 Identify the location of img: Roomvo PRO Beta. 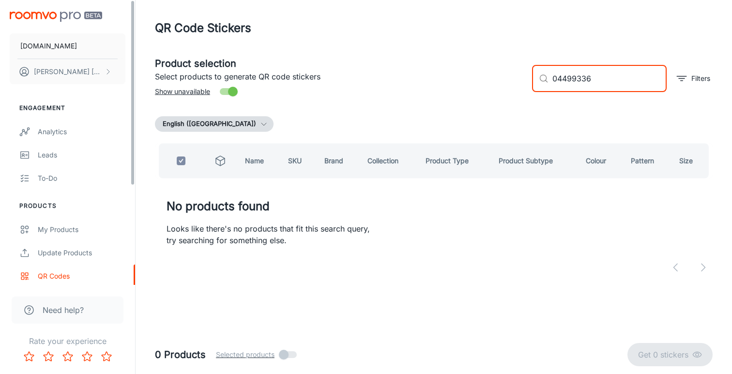
(56, 16).